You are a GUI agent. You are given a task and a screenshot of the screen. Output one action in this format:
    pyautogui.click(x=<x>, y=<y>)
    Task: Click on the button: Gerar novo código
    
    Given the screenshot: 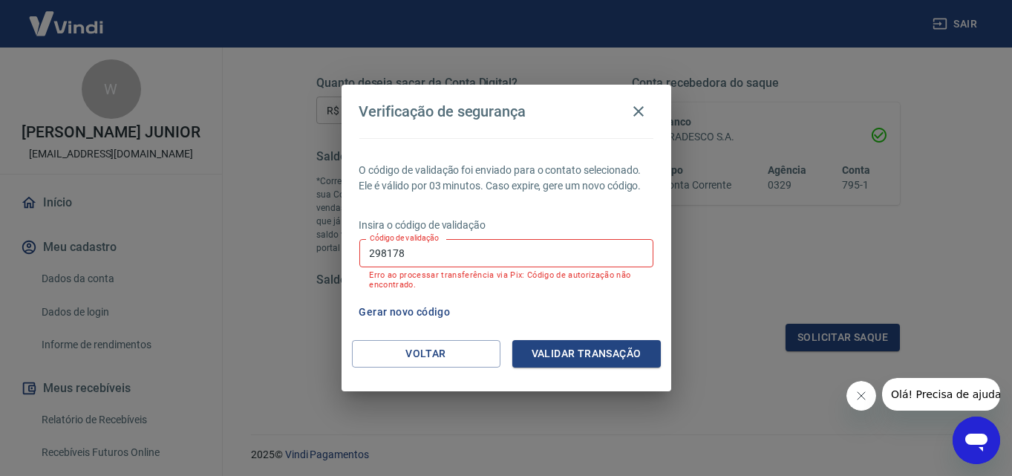 What is the action you would take?
    pyautogui.click(x=404, y=312)
    